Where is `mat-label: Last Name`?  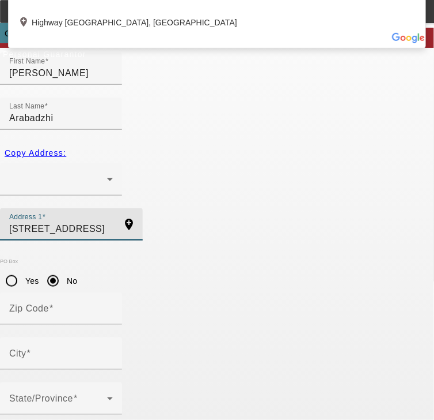
mat-label: Last Name is located at coordinates (27, 106).